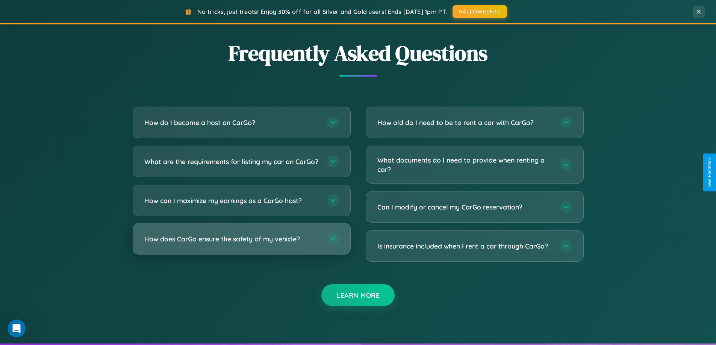 The height and width of the screenshot is (345, 716). Describe the element at coordinates (480, 12) in the screenshot. I see `button: HALLOWEEN30` at that location.